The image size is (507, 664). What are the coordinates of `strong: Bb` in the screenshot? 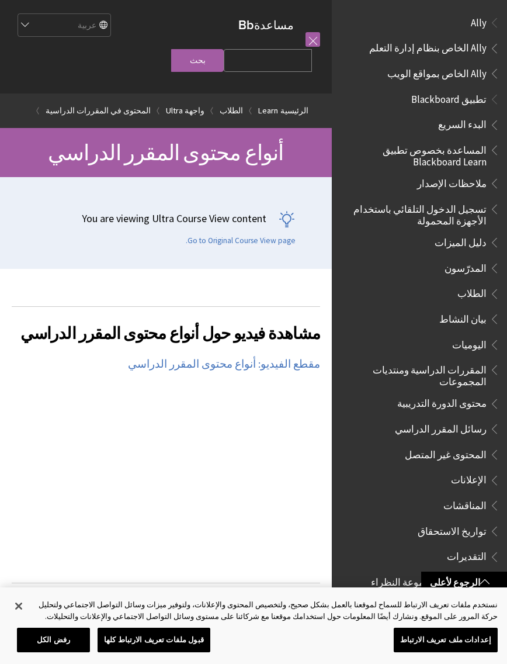 It's located at (246, 25).